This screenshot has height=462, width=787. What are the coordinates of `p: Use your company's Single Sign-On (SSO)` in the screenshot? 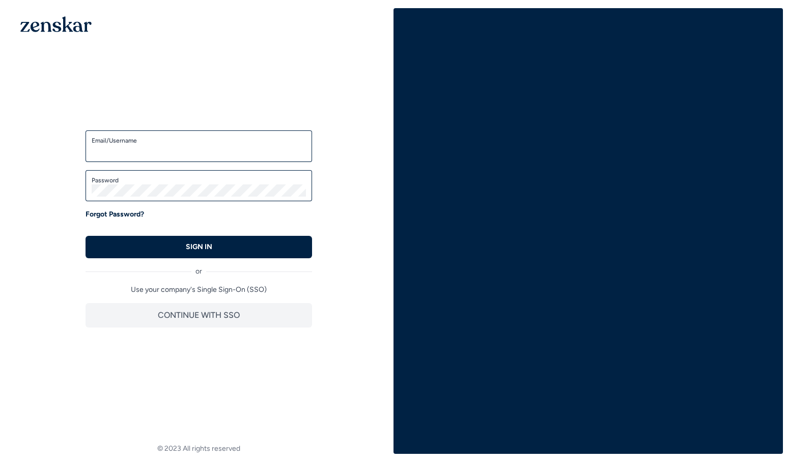 It's located at (199, 290).